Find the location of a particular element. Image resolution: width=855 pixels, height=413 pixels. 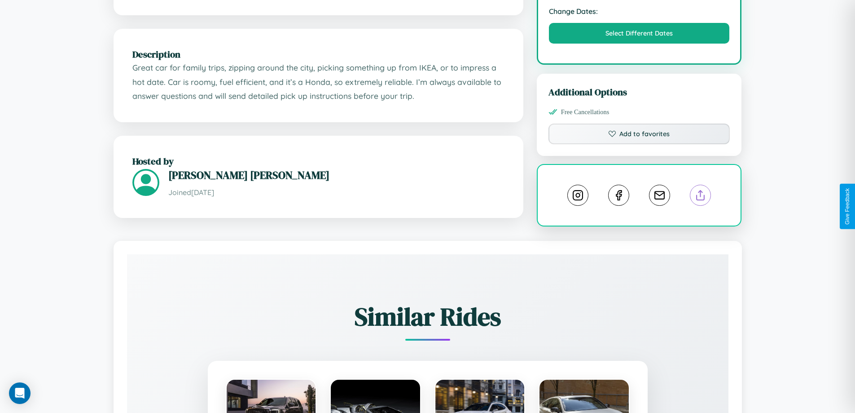

h2: Hosted by is located at coordinates (318, 161).